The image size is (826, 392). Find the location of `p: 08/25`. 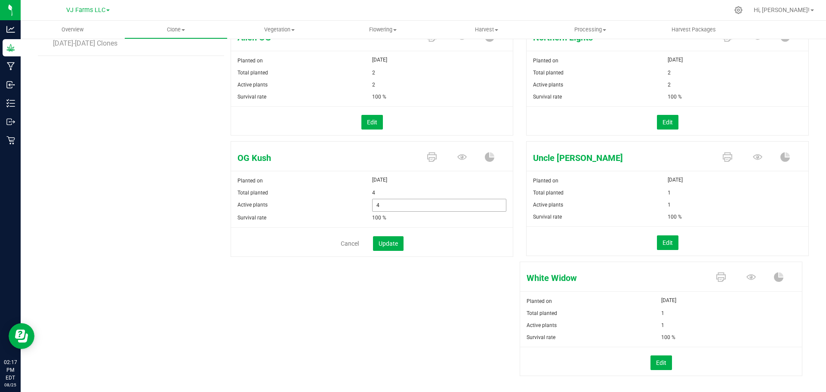

p: 08/25 is located at coordinates (10, 385).